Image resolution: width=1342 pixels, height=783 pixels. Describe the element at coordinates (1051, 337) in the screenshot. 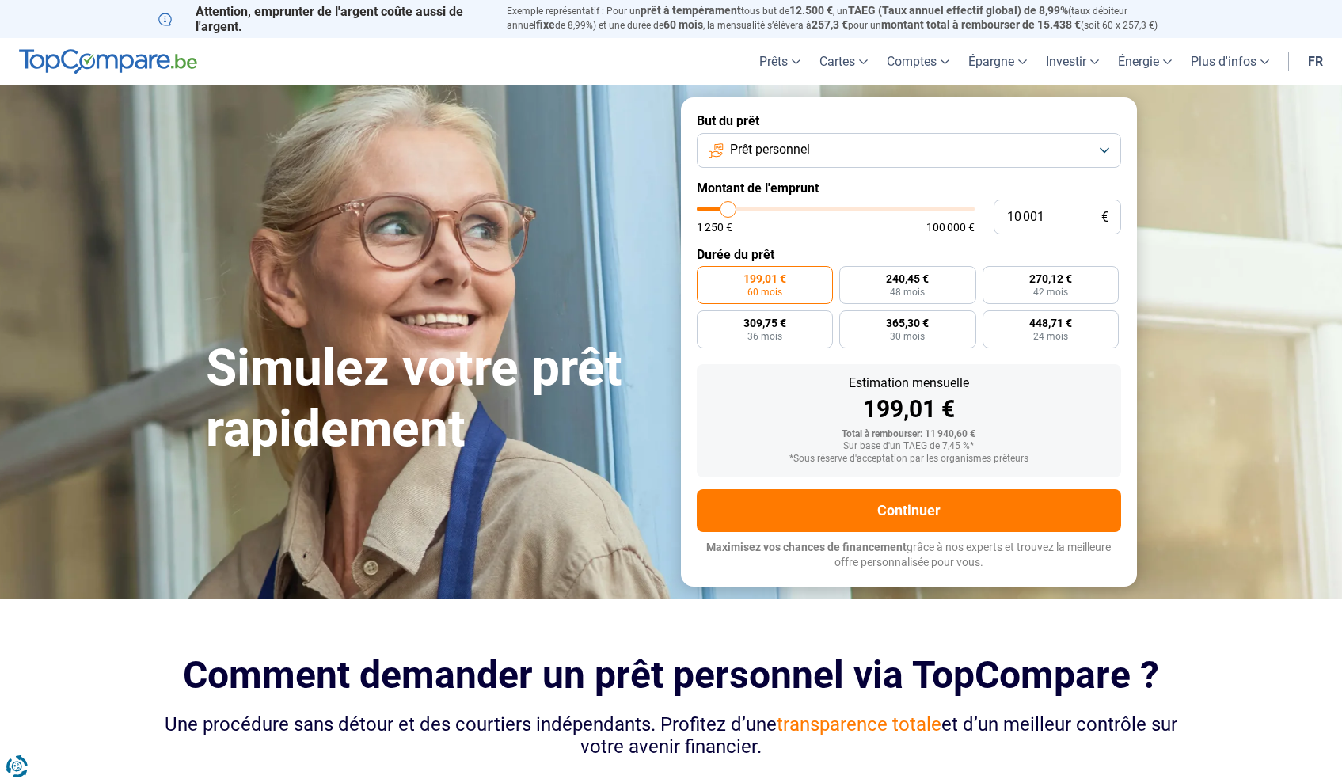

I see `span: 24 mois` at that location.